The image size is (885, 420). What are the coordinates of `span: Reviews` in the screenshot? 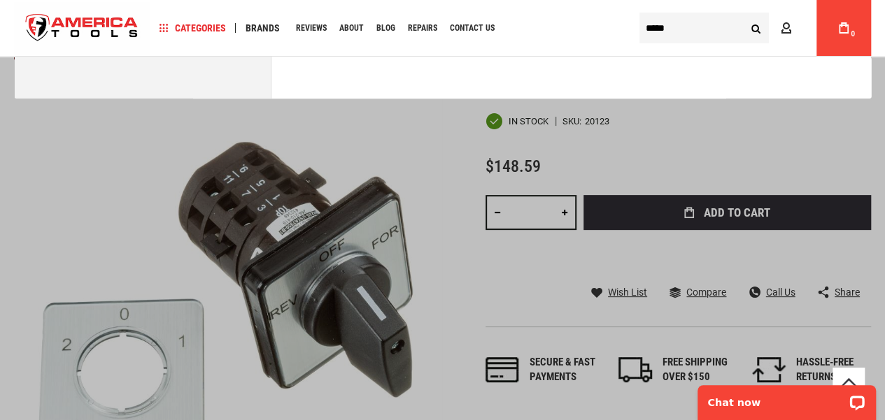 It's located at (311, 28).